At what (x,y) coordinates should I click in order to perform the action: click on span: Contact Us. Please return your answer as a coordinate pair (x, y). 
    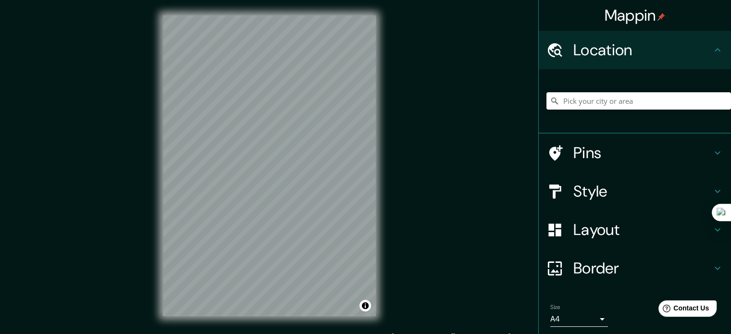
    Looking at the image, I should click on (46, 12).